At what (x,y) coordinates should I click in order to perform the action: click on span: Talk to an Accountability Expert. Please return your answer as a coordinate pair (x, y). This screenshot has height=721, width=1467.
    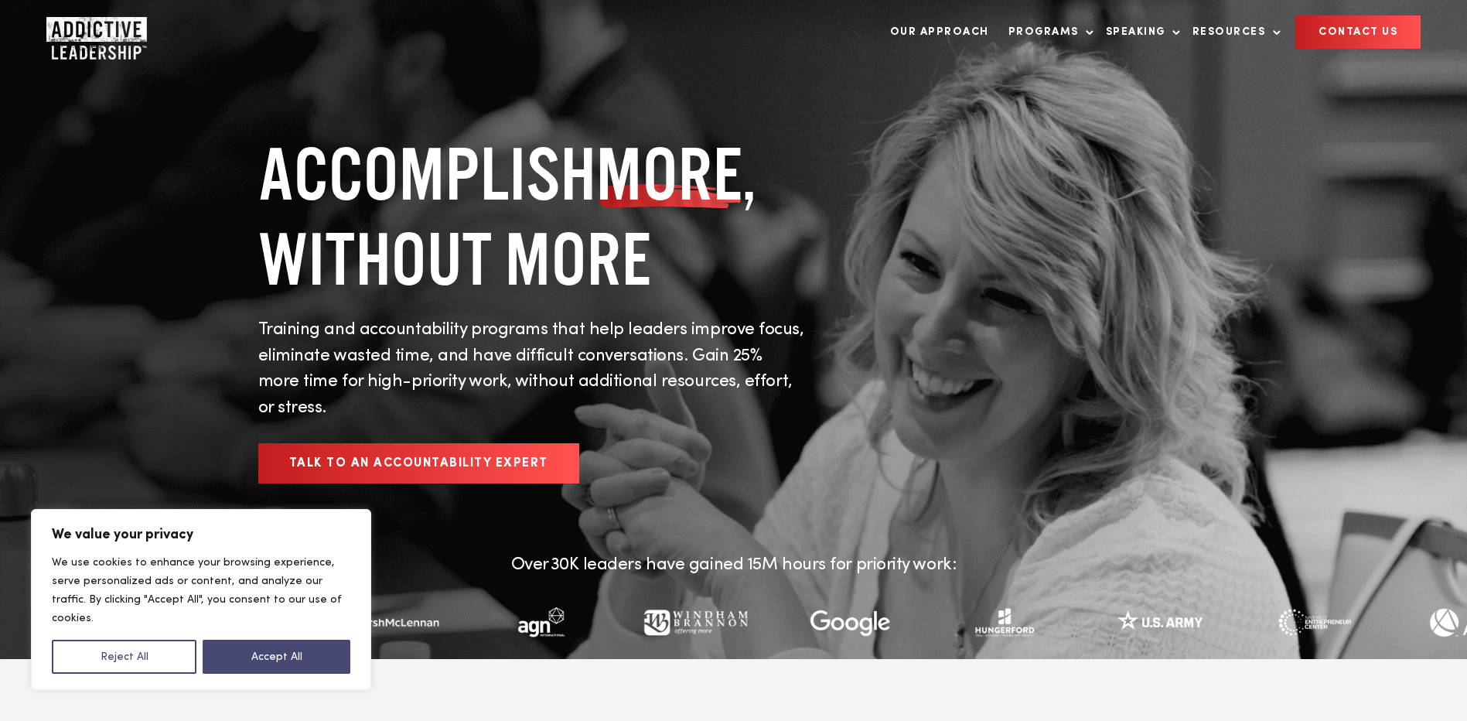
    Looking at the image, I should click on (418, 462).